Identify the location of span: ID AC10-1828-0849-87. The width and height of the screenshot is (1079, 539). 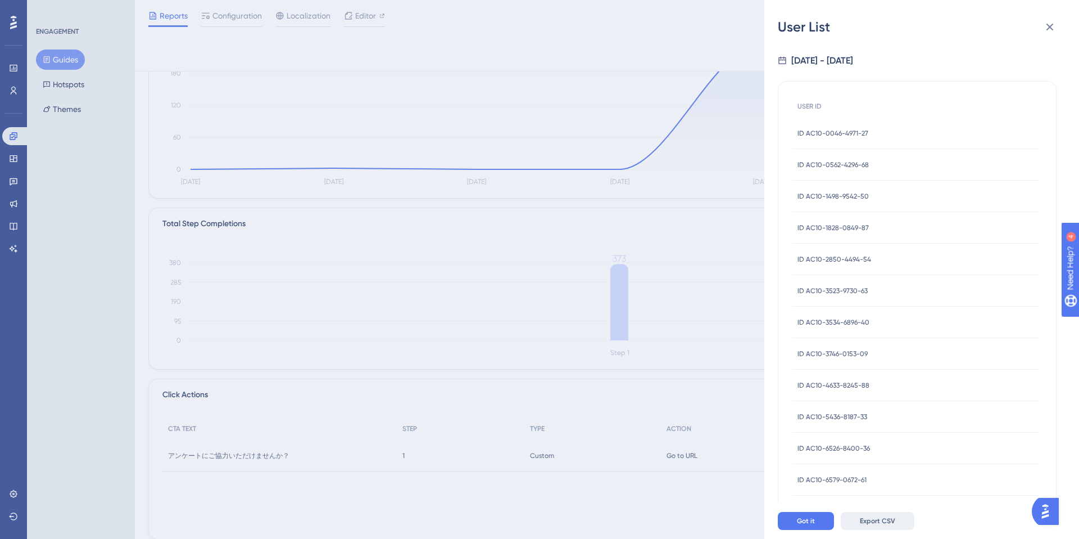
(833, 228).